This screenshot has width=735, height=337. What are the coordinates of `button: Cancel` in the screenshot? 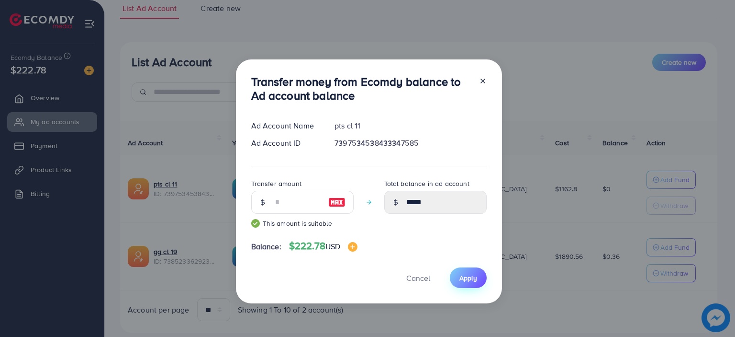 It's located at (418, 277).